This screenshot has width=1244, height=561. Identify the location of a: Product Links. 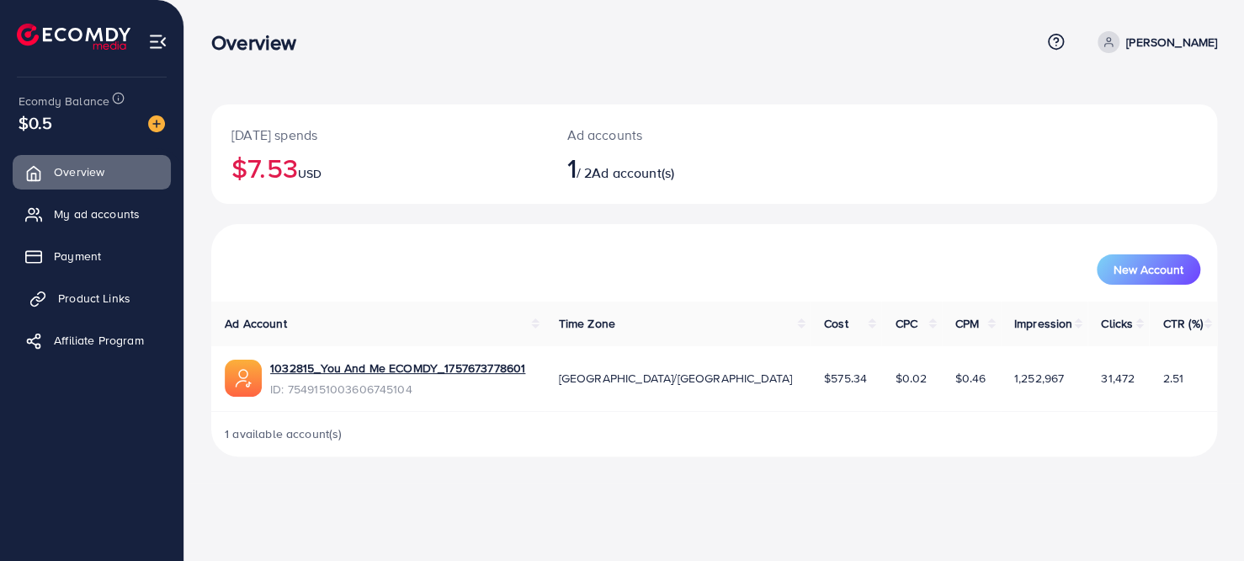
(92, 298).